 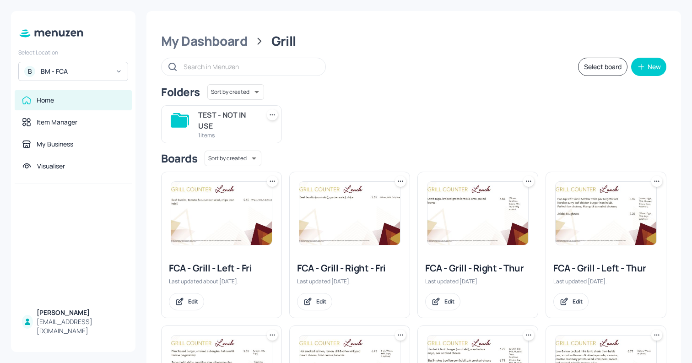 I want to click on div: Grill, so click(x=284, y=41).